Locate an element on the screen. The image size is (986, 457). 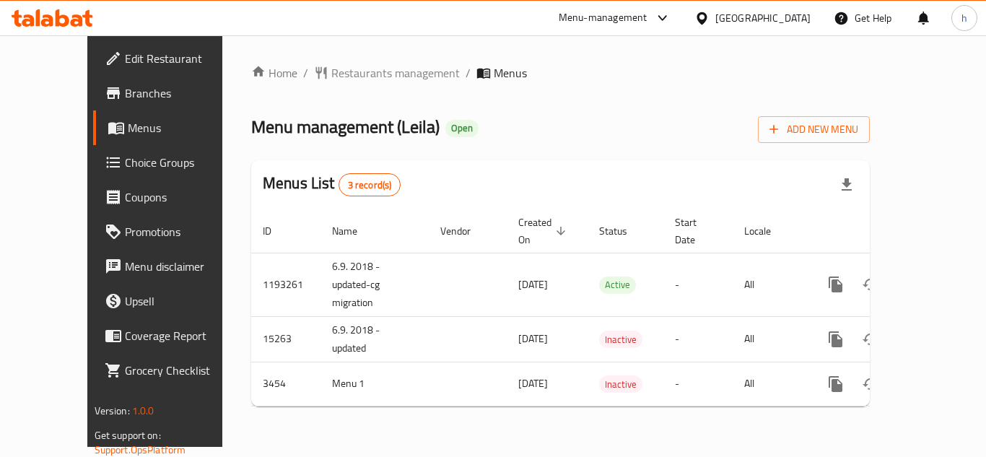
table: enhanced table is located at coordinates (610, 308).